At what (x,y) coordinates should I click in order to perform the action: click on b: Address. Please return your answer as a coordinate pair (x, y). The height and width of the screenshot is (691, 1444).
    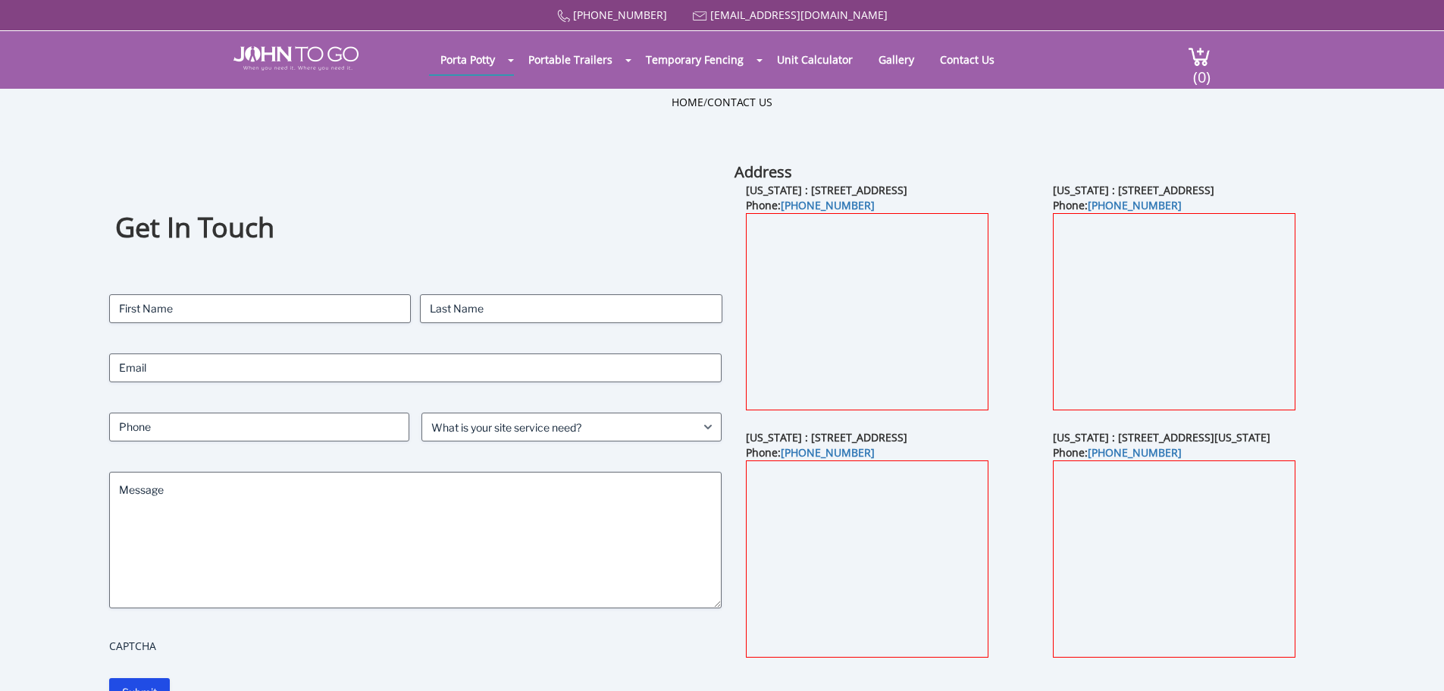
    Looking at the image, I should click on (763, 171).